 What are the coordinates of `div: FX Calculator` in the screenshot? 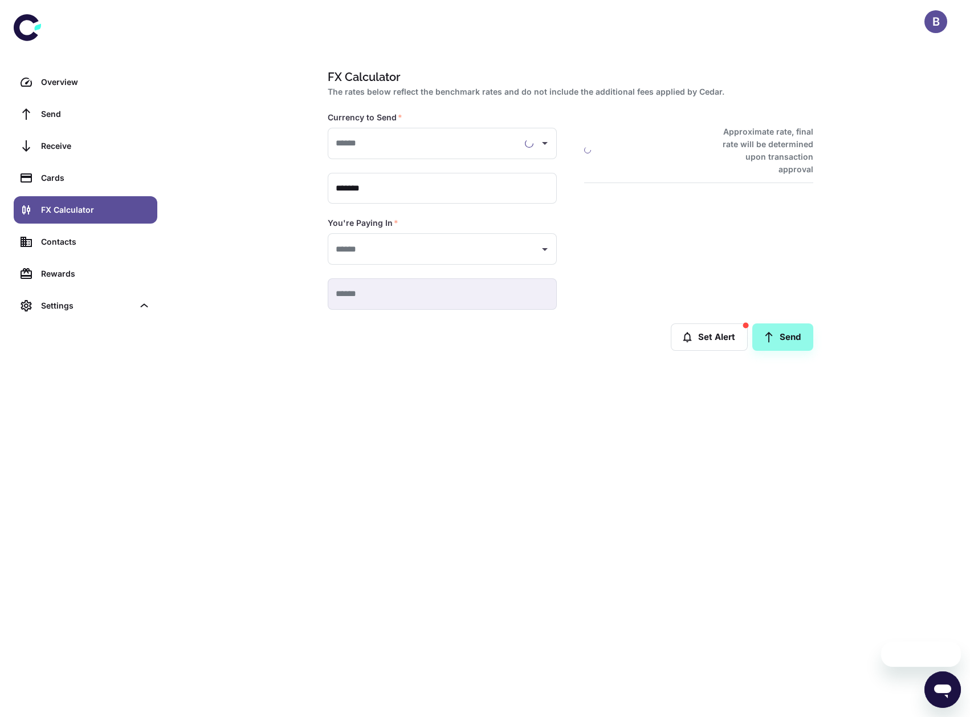 It's located at (96, 210).